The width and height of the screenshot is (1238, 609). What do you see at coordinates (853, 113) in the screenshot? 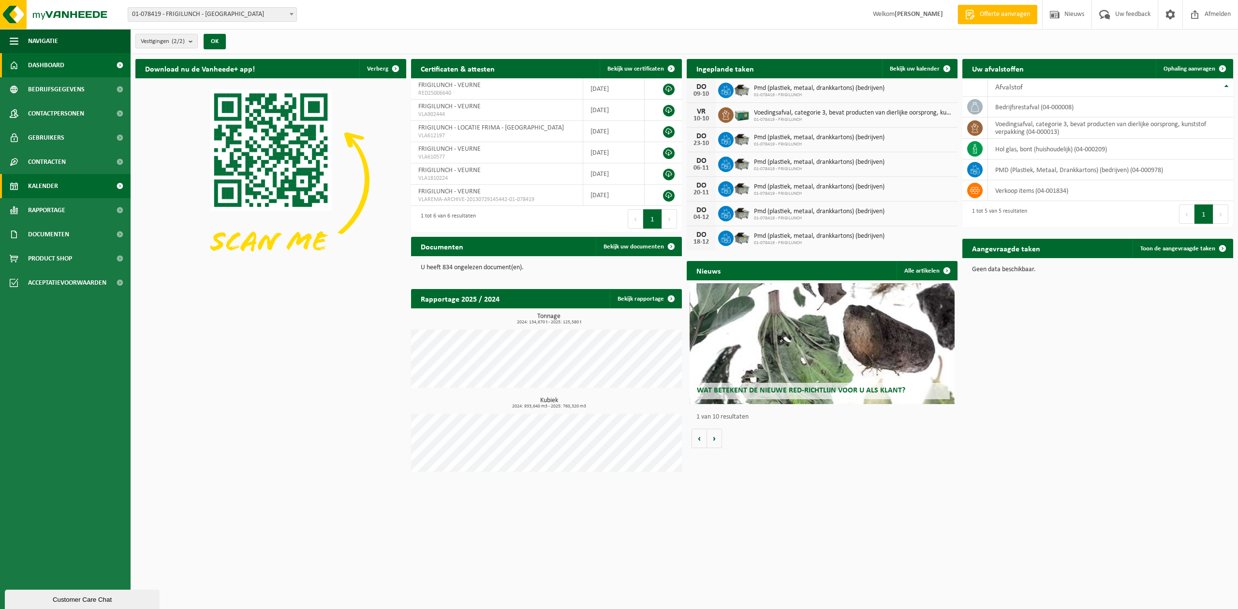
I see `span: Voedingsafval, categorie 3, bevat producten van dierlijke oorsprong, kunststof v...` at bounding box center [853, 113].